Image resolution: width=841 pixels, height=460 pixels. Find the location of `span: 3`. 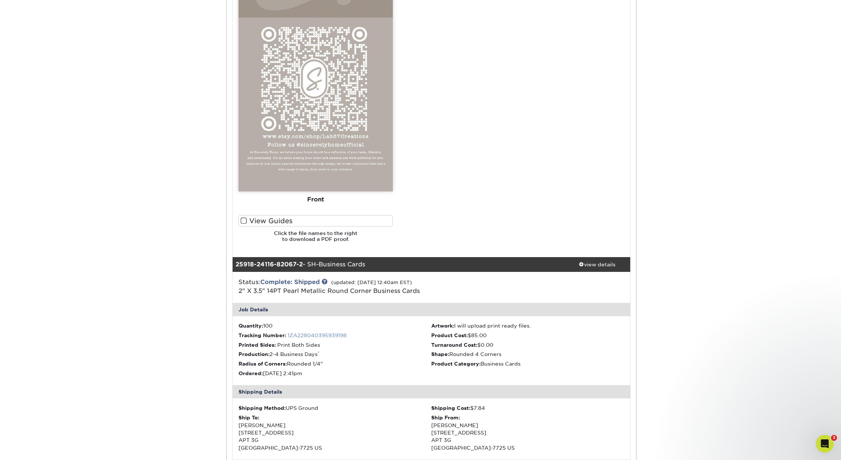

span: 3 is located at coordinates (834, 438).